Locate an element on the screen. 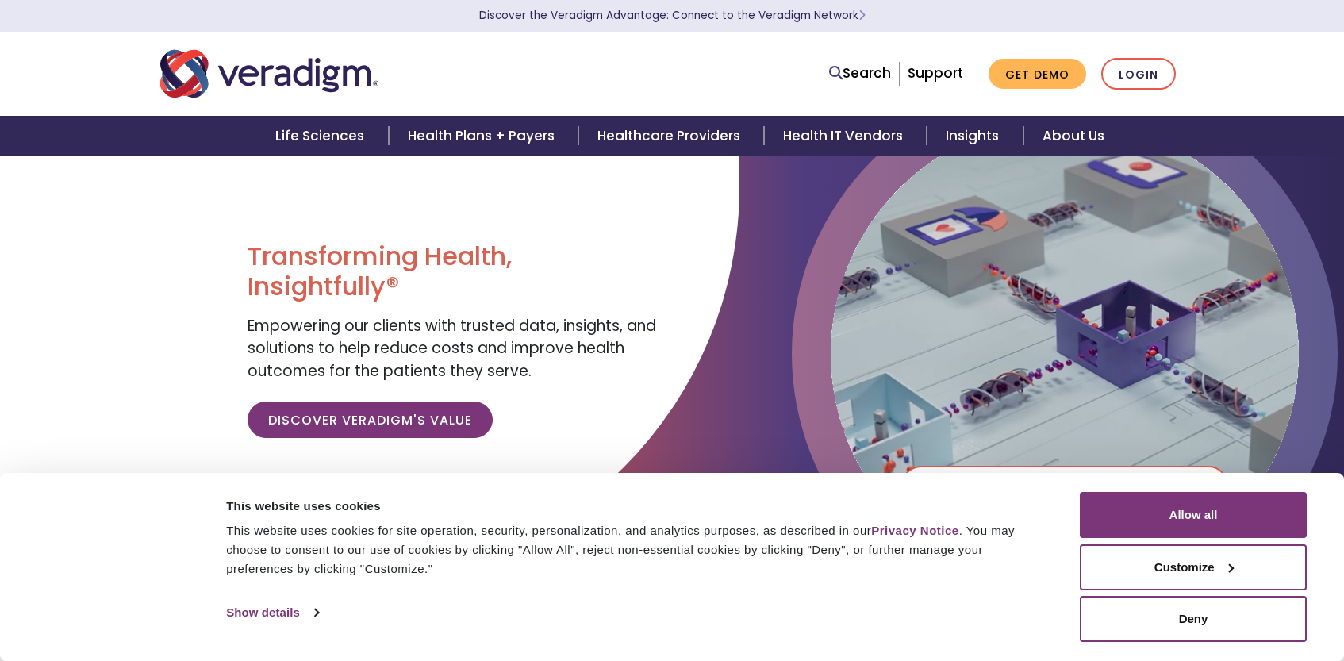  a: Discover Veradigm's Value is located at coordinates (370, 420).